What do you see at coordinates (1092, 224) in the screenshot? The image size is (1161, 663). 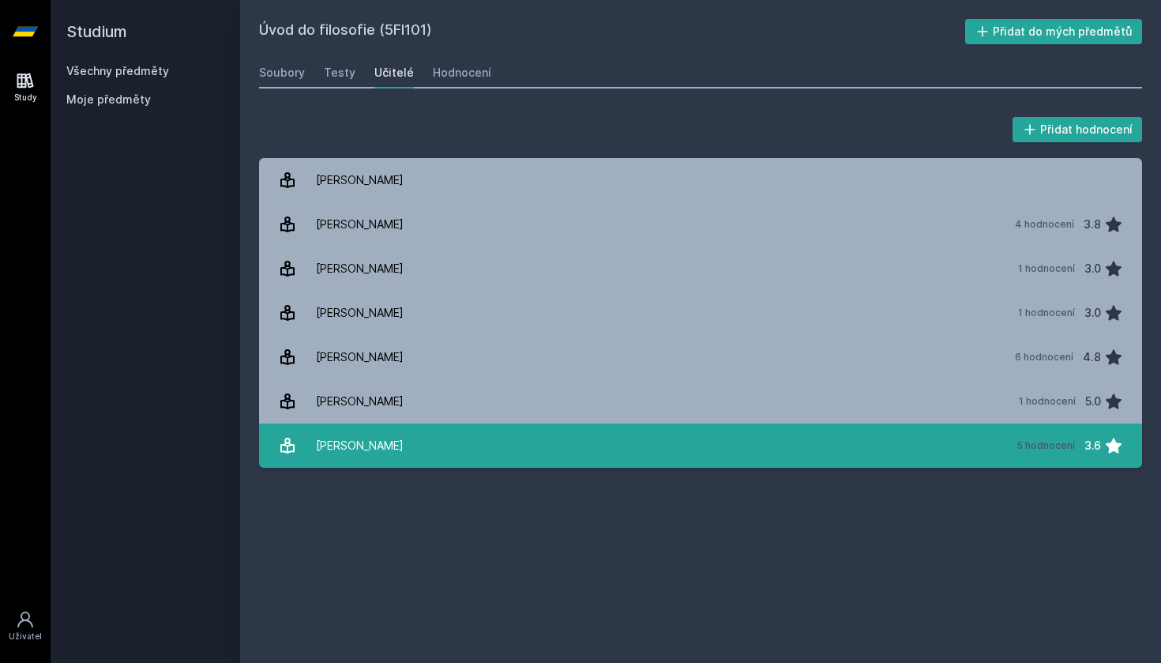 I see `div: 3.8` at bounding box center [1092, 224].